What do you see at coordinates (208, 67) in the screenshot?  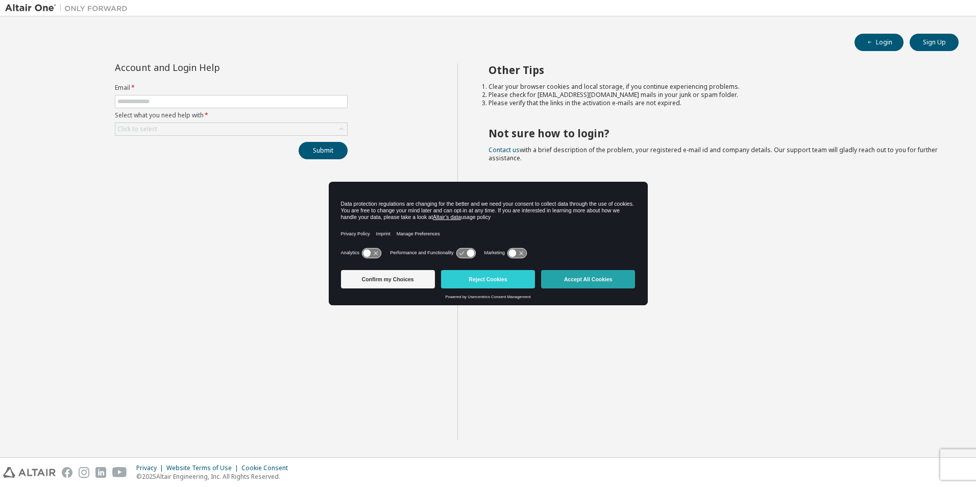 I see `div: Account and Login Help` at bounding box center [208, 67].